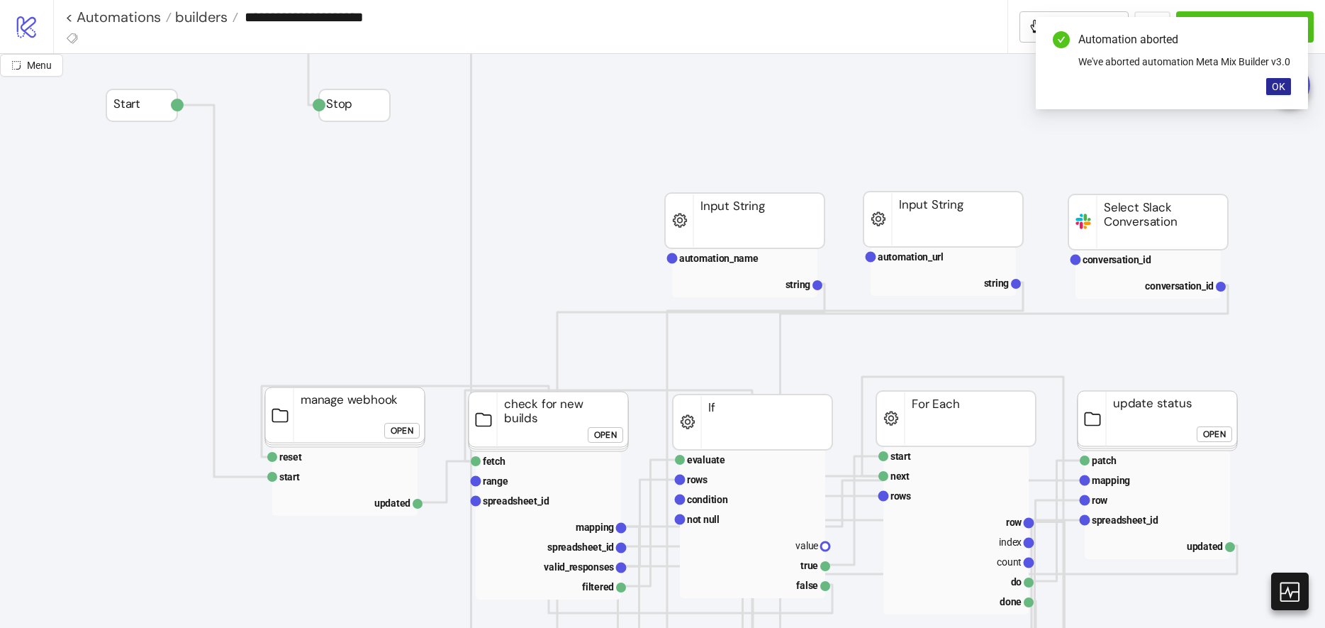 The image size is (1325, 628). Describe the element at coordinates (1074, 27) in the screenshot. I see `button: To Widgets` at that location.